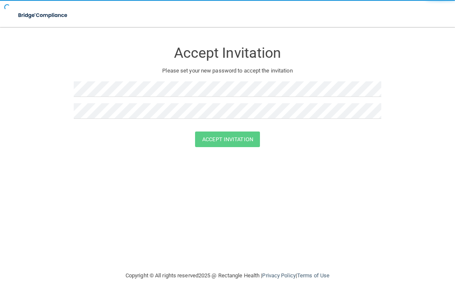  Describe the element at coordinates (227, 275) in the screenshot. I see `div: Copyright © All rights reserved 2025 @ Rectangle Health | |` at that location.